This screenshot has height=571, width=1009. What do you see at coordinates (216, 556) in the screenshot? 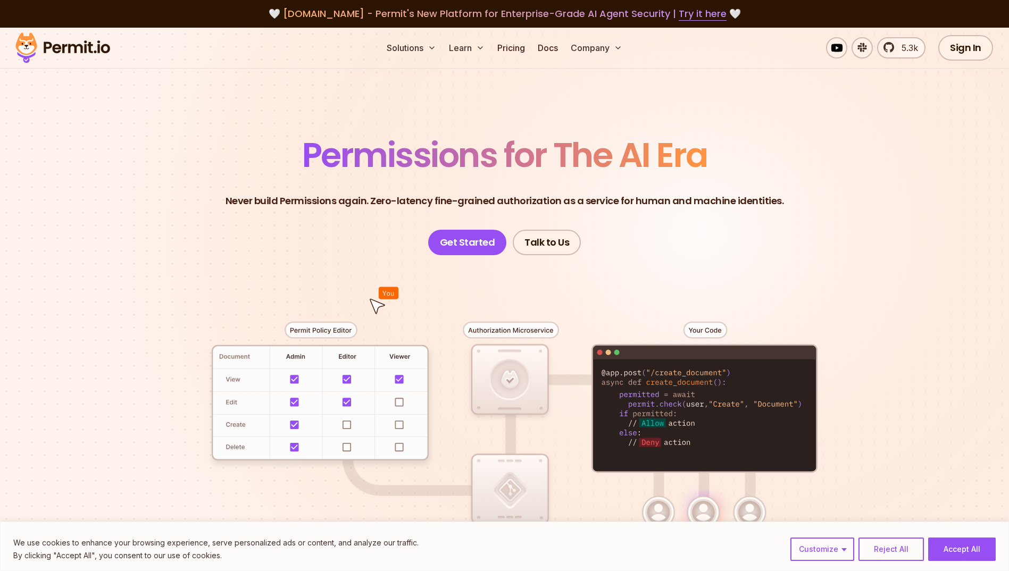
I see `p: By clicking "Accept All", you consent to our use of cookies.` at bounding box center [216, 556].